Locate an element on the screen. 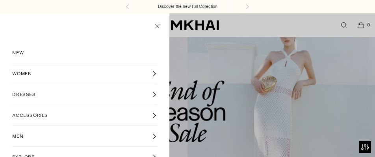  a: WOMEN is located at coordinates (84, 74).